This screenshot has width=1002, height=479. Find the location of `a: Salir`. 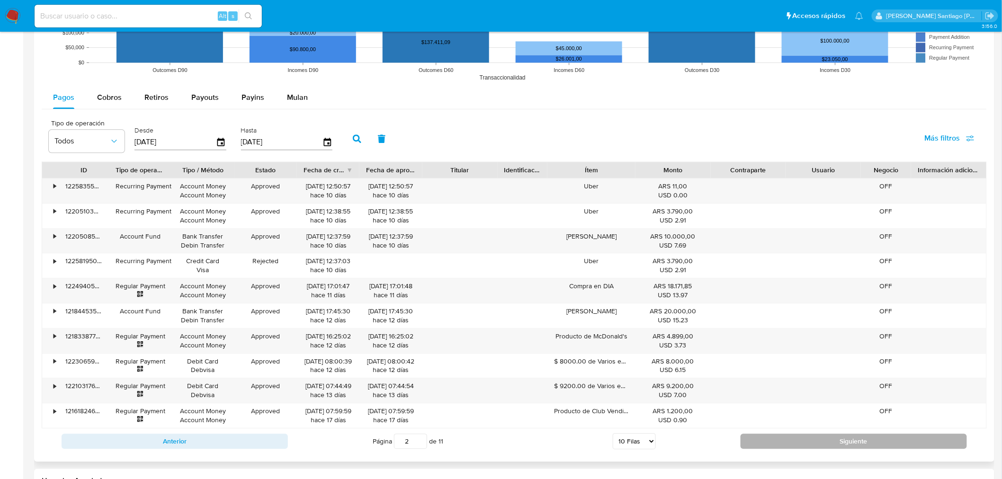

a: Salir is located at coordinates (990, 16).